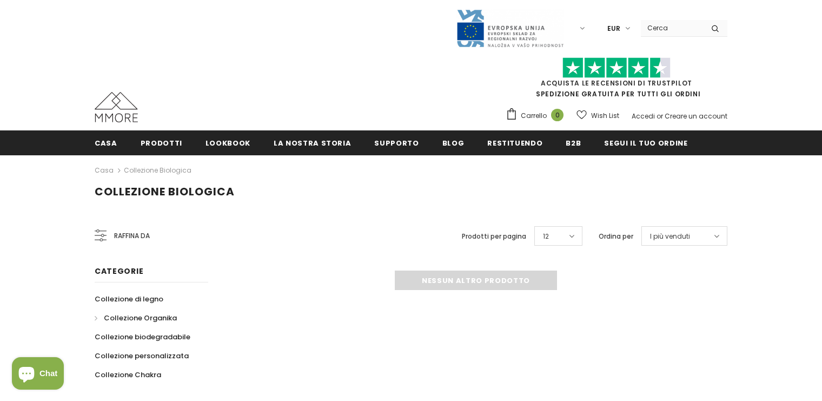  I want to click on img: Casi MMORE, so click(116, 107).